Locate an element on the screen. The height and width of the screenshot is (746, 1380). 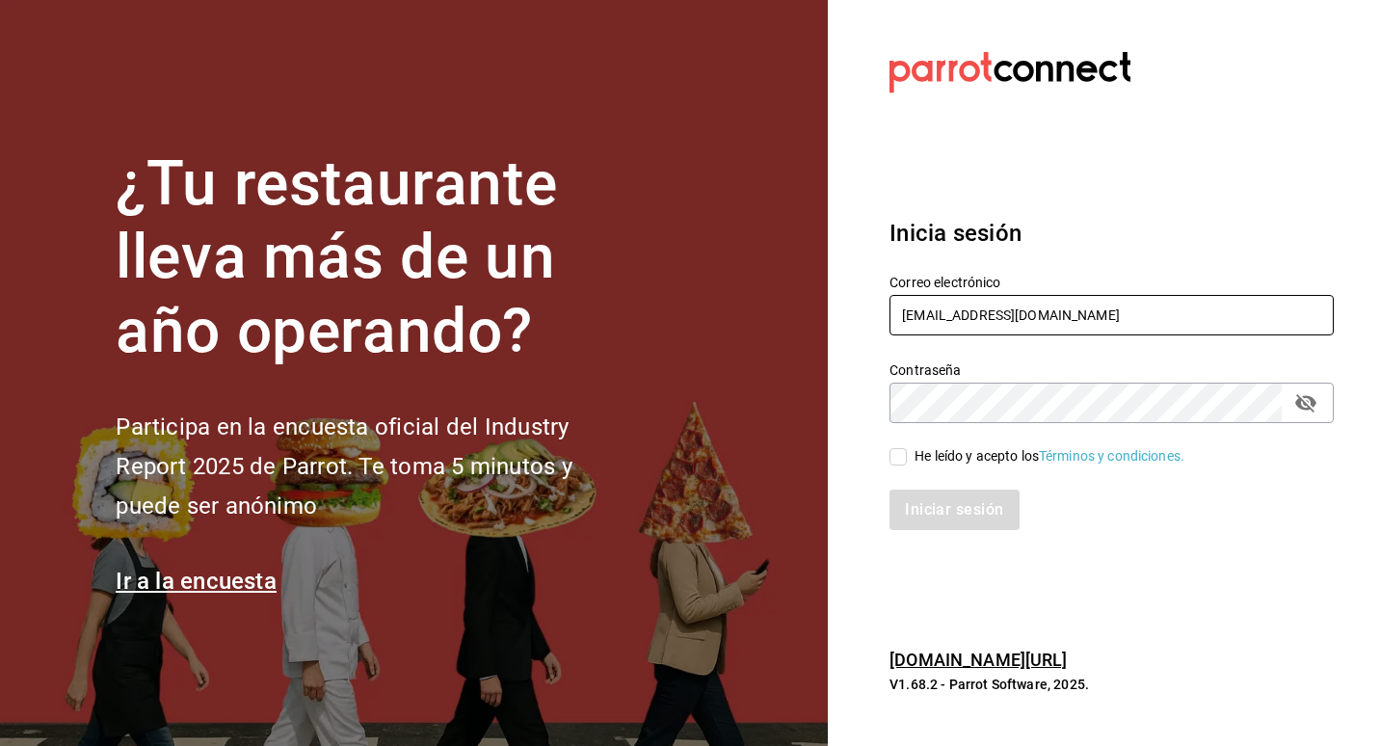
input: Ingresa tu correo electrónico is located at coordinates (1111, 315).